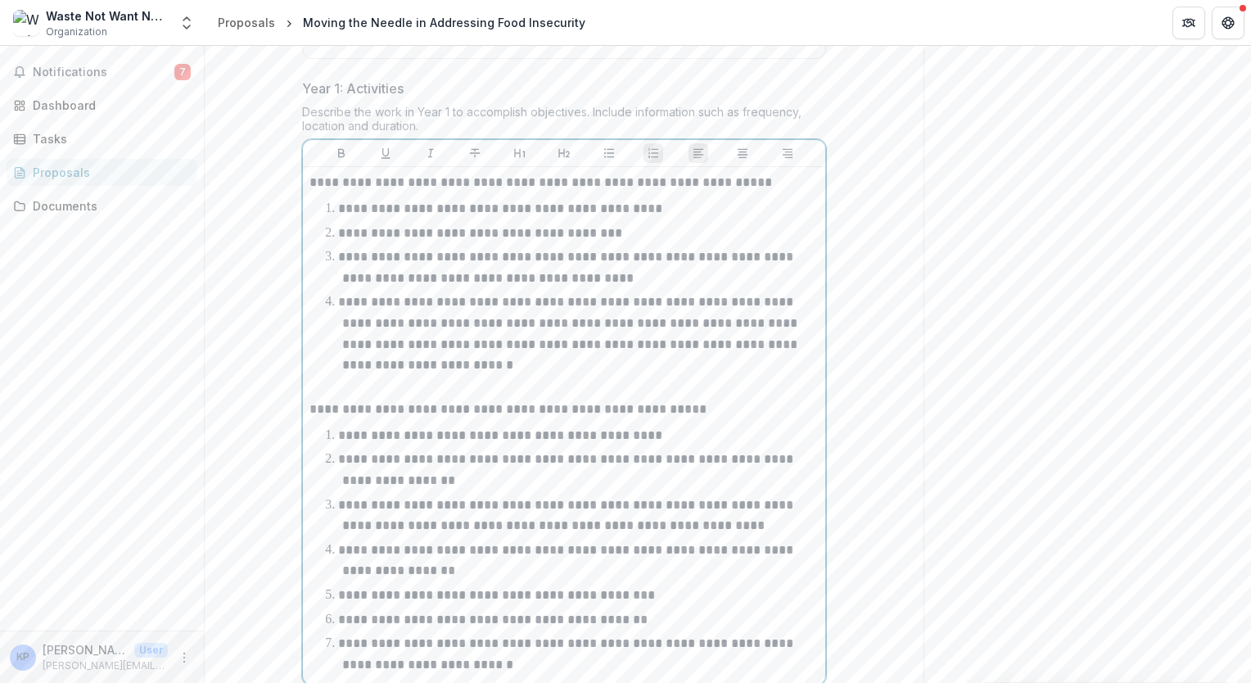  I want to click on div: Kathleen N. Spears, PhD, so click(23, 657).